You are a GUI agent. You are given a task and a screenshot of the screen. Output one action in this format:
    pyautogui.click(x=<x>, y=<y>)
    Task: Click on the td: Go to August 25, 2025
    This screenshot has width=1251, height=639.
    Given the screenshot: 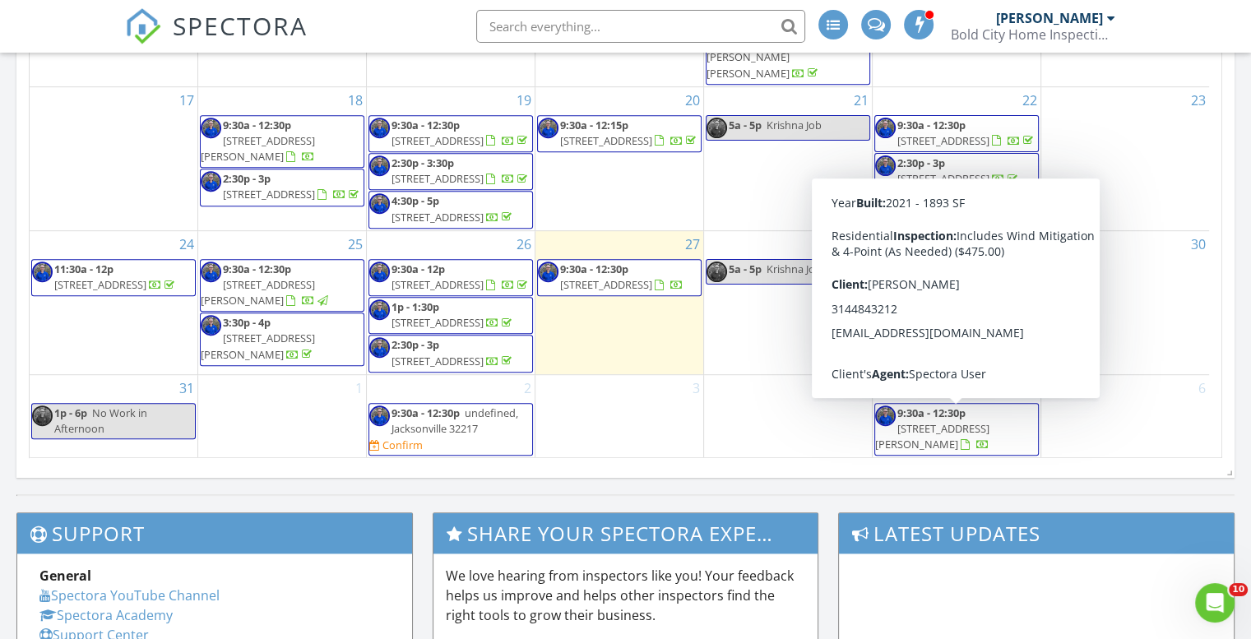 What is the action you would take?
    pyautogui.click(x=282, y=302)
    